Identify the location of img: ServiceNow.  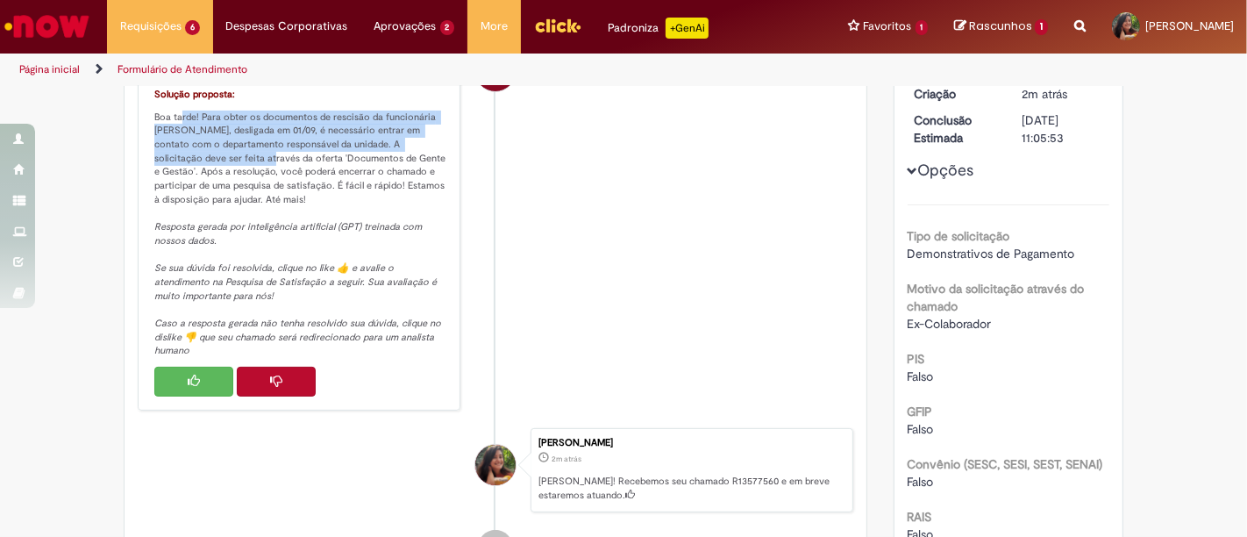
(46, 26).